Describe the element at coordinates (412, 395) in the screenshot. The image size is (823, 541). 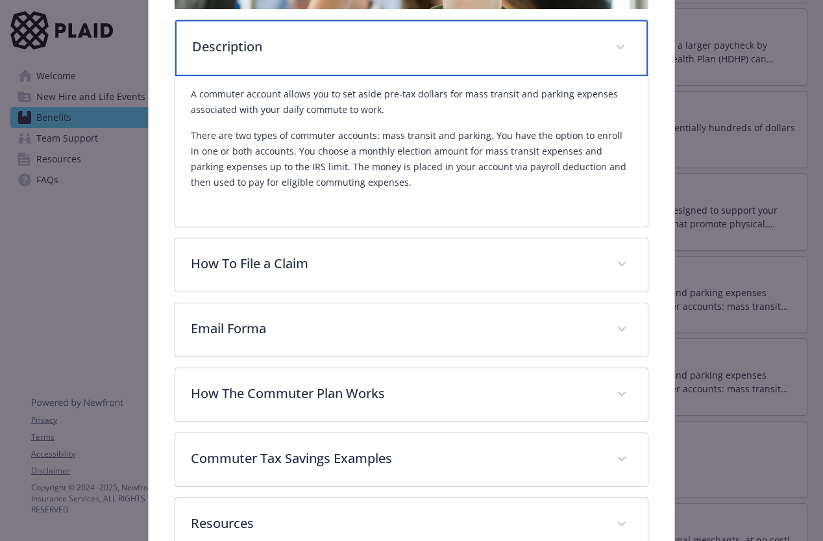
I see `div: How The Commuter Plan Works` at that location.